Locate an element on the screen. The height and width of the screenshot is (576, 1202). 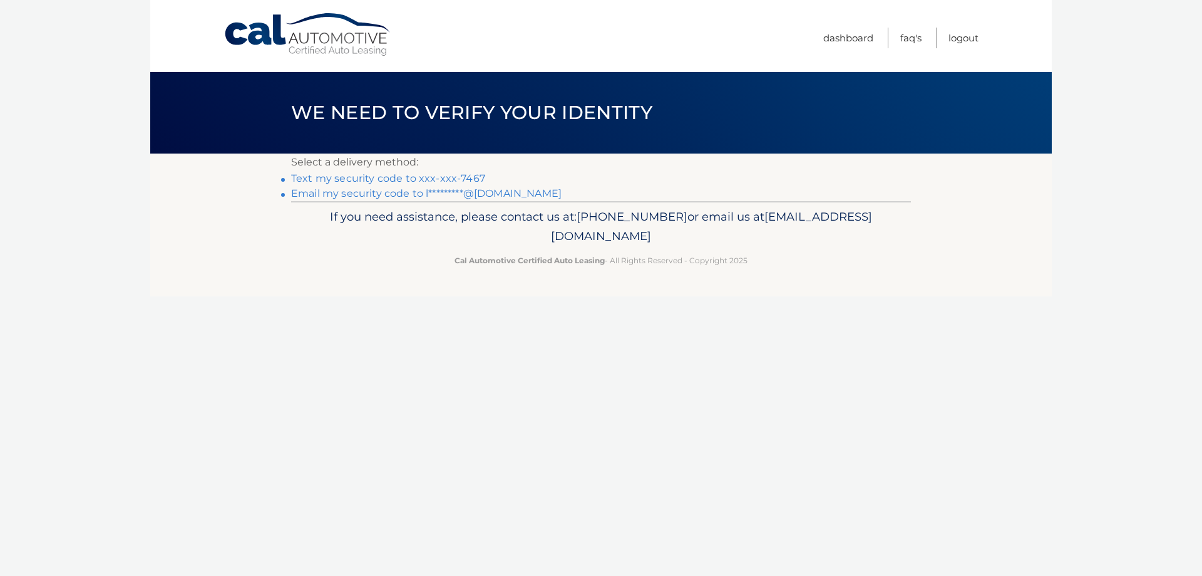
a: Text my security code to xxx-xxx-7467 is located at coordinates (388, 178).